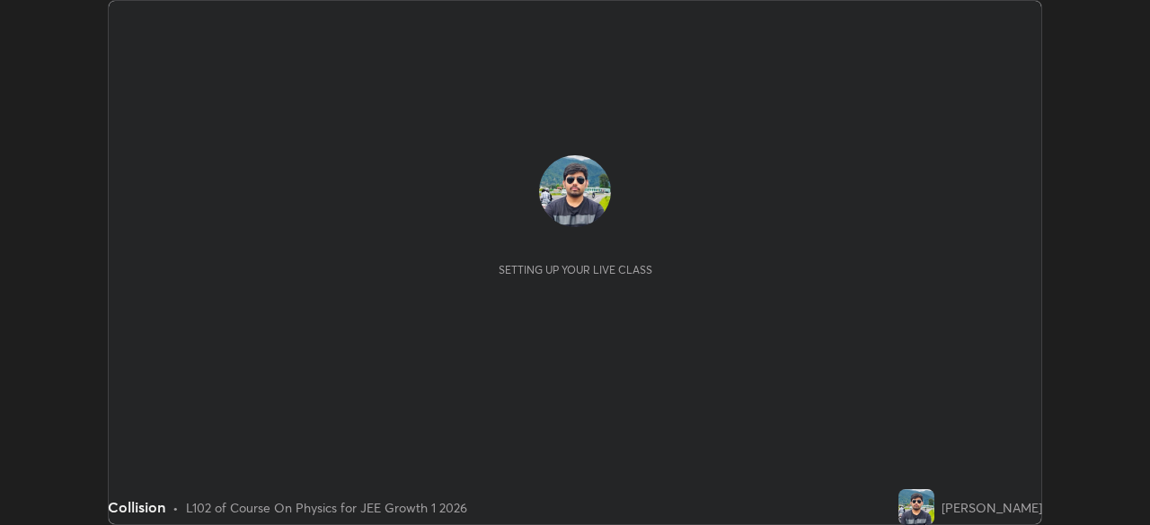 The image size is (1150, 525). I want to click on div: Setting up your live class, so click(575, 269).